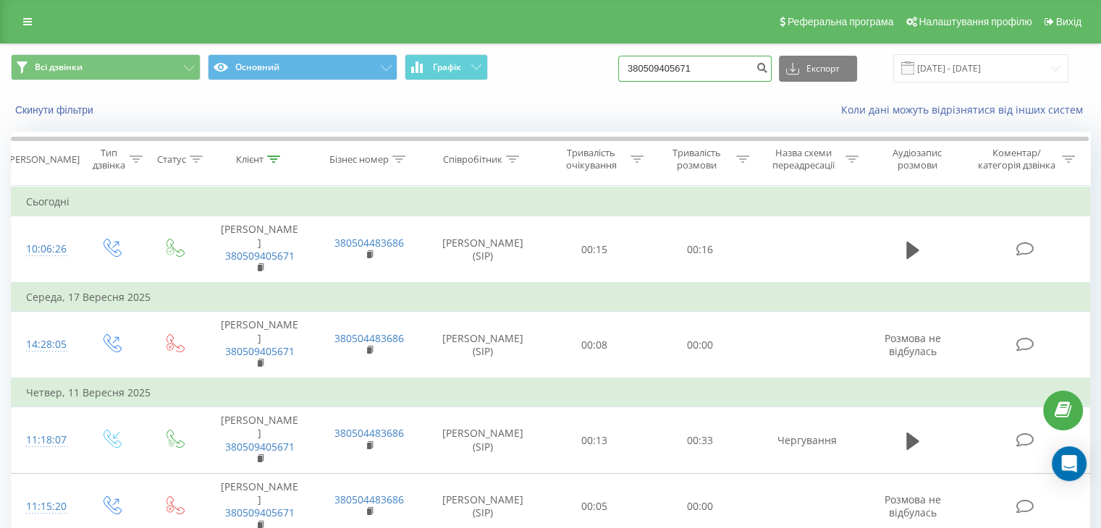  What do you see at coordinates (108, 159) in the screenshot?
I see `div: Тип дзвінка` at bounding box center [108, 159].